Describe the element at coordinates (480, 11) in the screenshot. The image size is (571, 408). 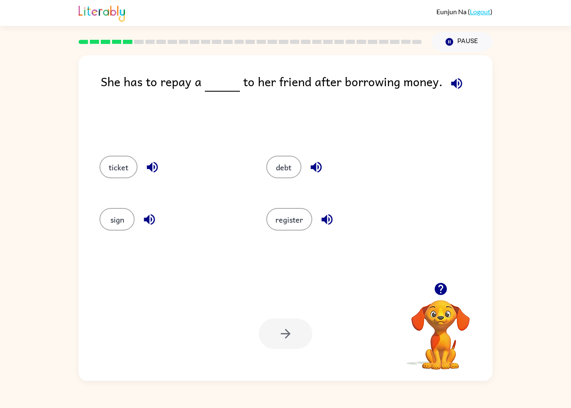
I see `a: Logout` at that location.